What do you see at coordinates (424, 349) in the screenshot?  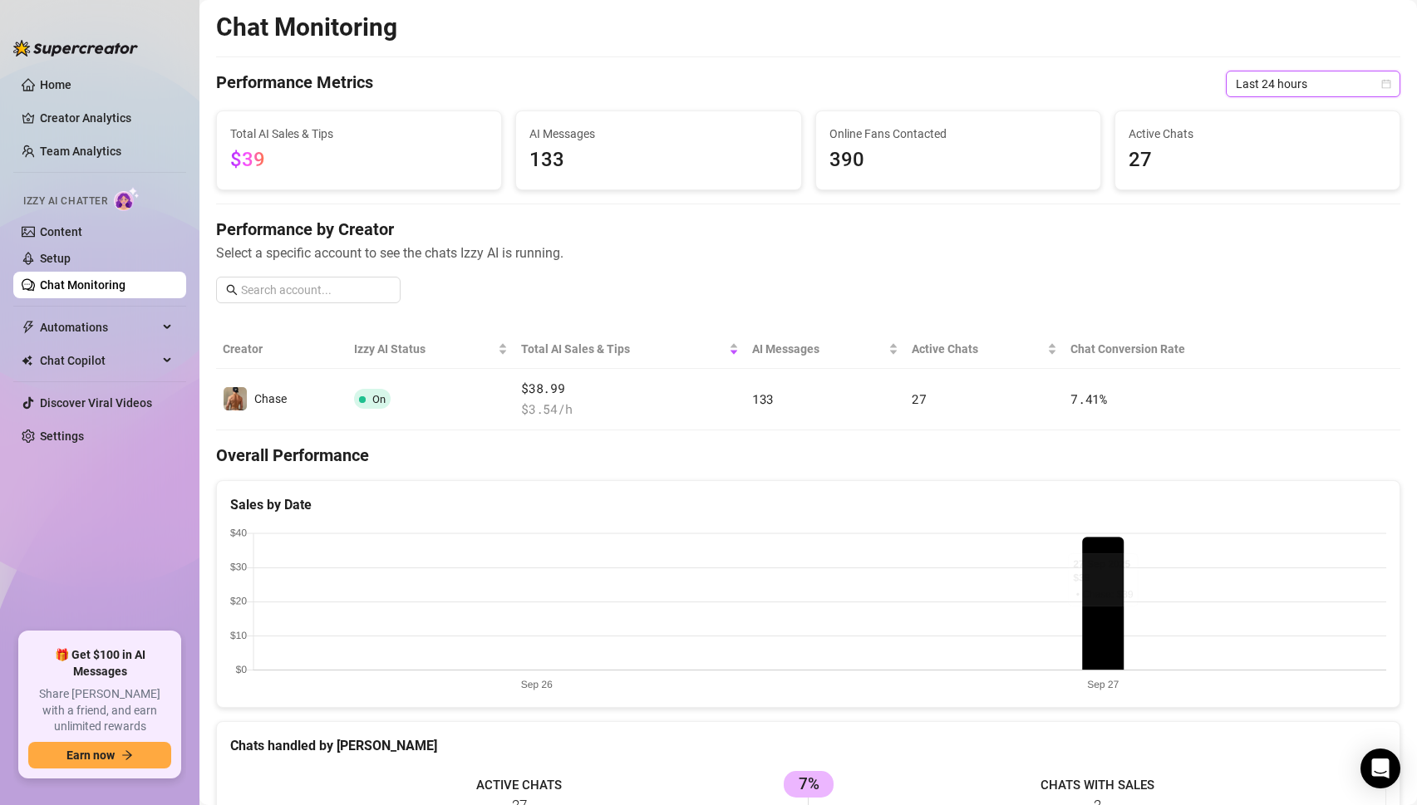 I see `span: Izzy AI Status` at bounding box center [424, 349].